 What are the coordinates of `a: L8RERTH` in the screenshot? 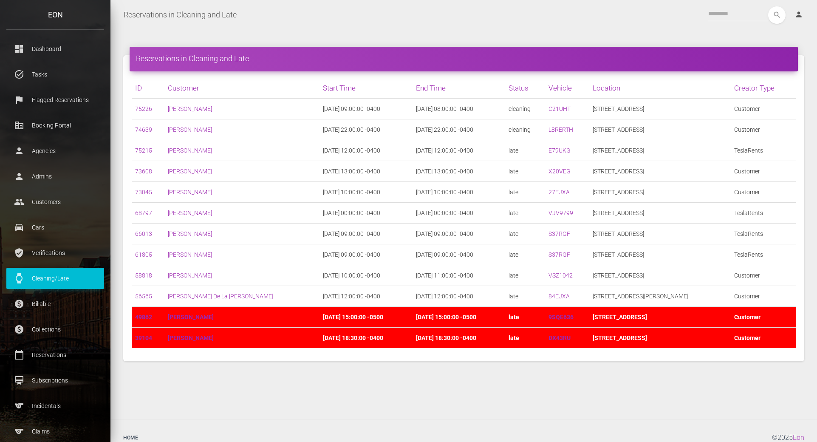 It's located at (561, 130).